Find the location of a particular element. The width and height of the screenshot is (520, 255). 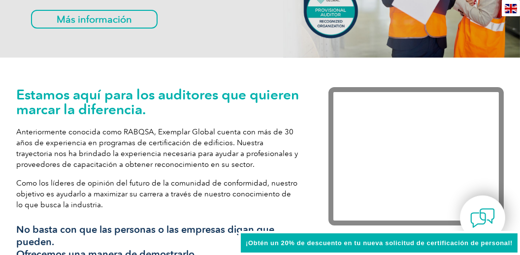

font: Más información is located at coordinates (94, 19).